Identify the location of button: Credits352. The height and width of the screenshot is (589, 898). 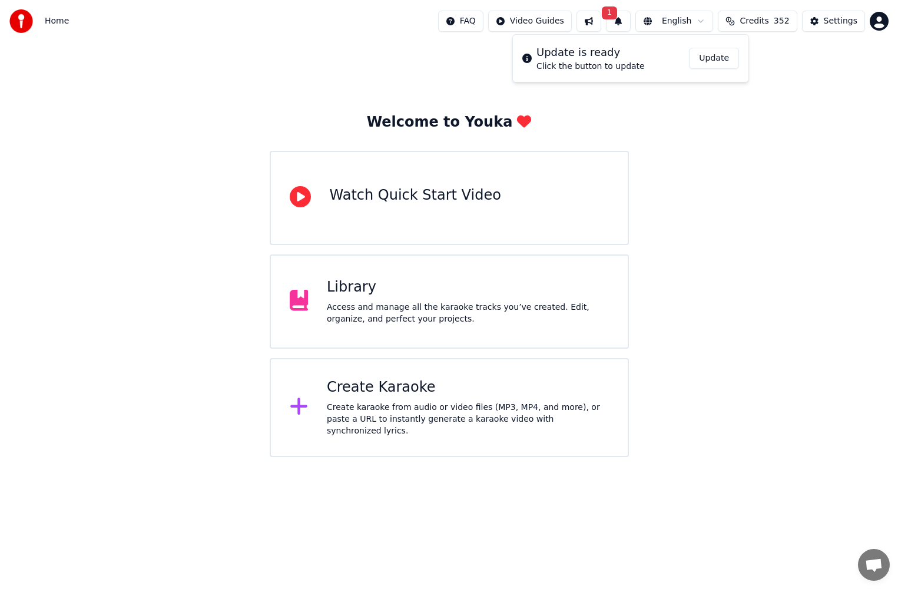
(757, 21).